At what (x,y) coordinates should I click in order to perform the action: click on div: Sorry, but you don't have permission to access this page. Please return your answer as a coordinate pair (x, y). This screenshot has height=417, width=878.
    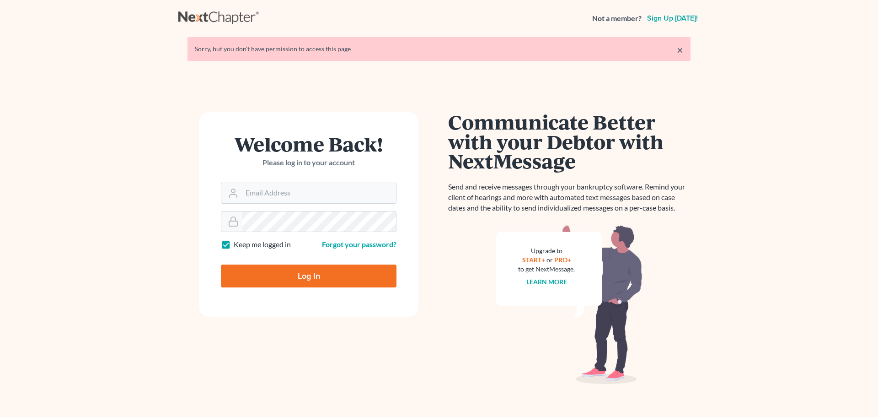
    Looking at the image, I should click on (439, 49).